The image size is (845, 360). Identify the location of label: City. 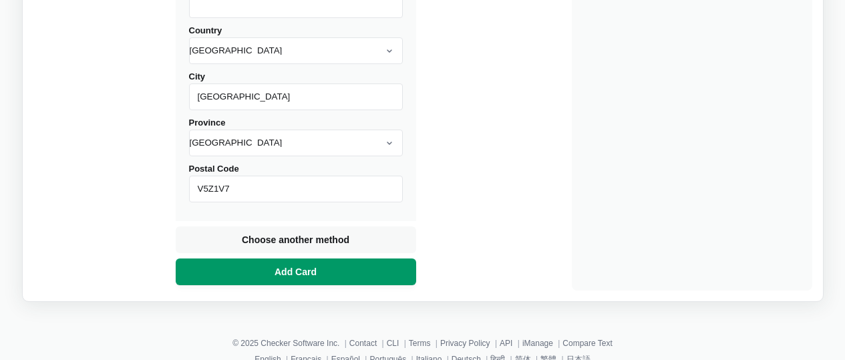
(296, 91).